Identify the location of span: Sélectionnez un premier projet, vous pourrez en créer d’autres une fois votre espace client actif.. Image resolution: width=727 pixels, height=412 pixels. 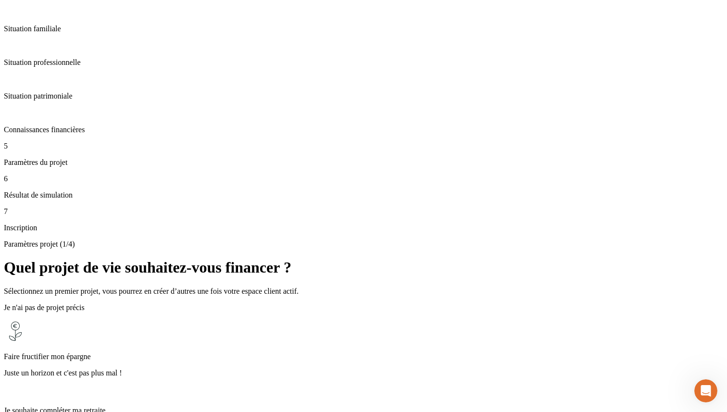
(151, 291).